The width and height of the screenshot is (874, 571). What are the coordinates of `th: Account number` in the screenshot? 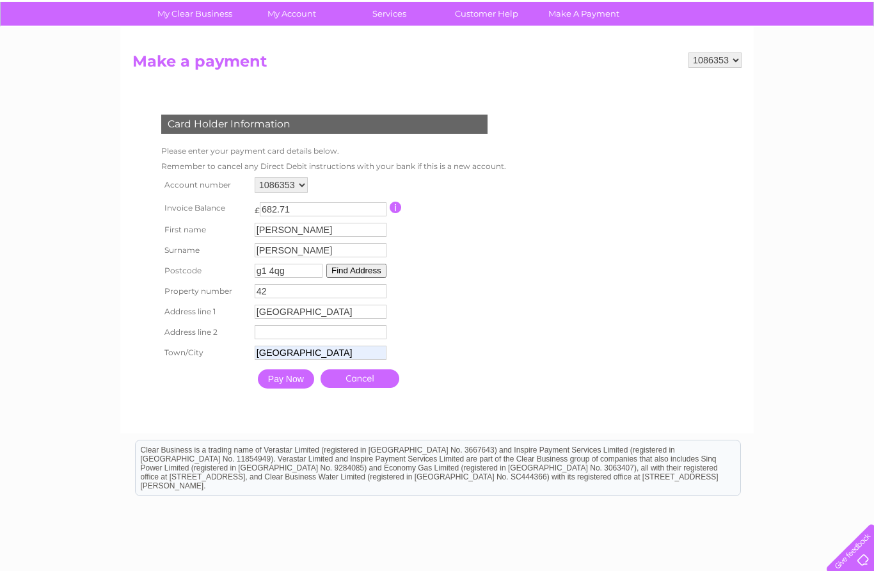 It's located at (205, 184).